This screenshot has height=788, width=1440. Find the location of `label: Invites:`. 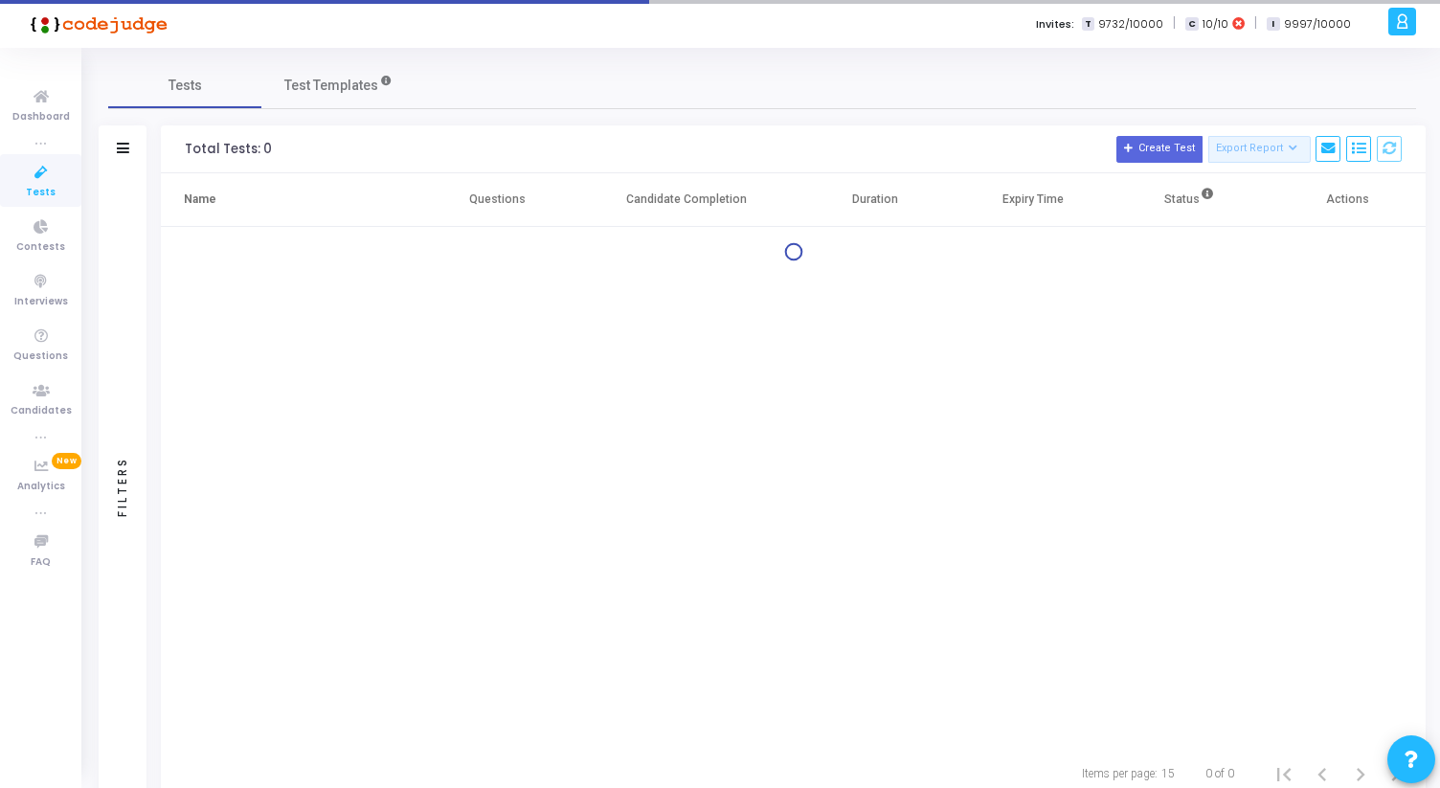

label: Invites: is located at coordinates (1055, 24).